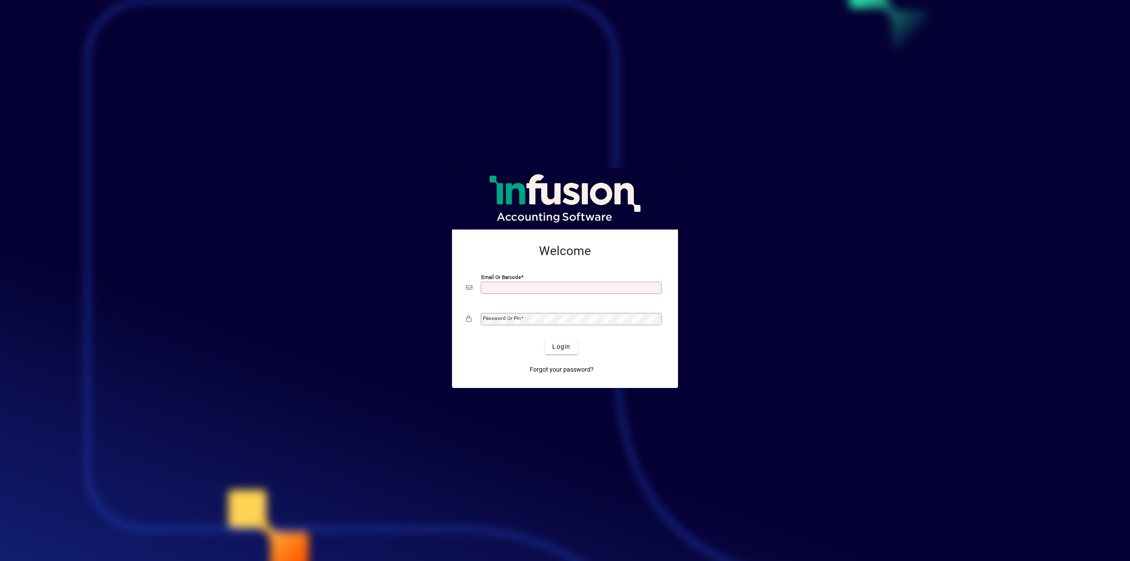 This screenshot has height=561, width=1130. What do you see at coordinates (501, 277) in the screenshot?
I see `mat-label: Email or Barcode` at bounding box center [501, 277].